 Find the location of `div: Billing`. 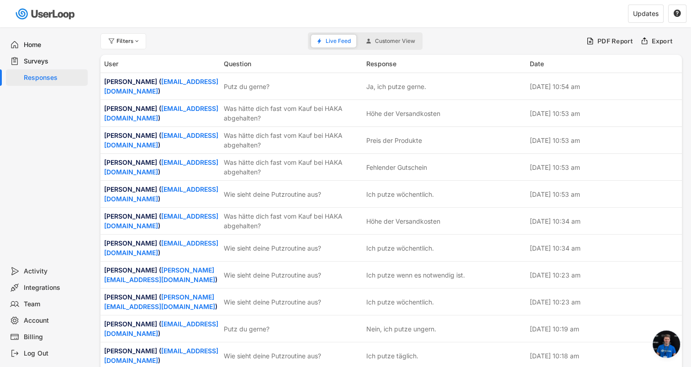

div: Billing is located at coordinates (54, 337).